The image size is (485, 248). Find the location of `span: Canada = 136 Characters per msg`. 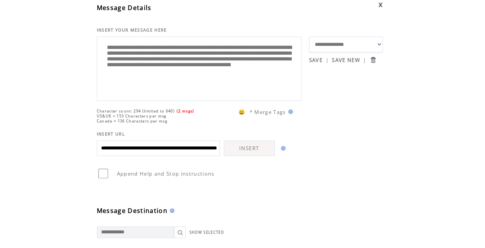

span: Canada = 136 Characters per msg is located at coordinates (132, 121).